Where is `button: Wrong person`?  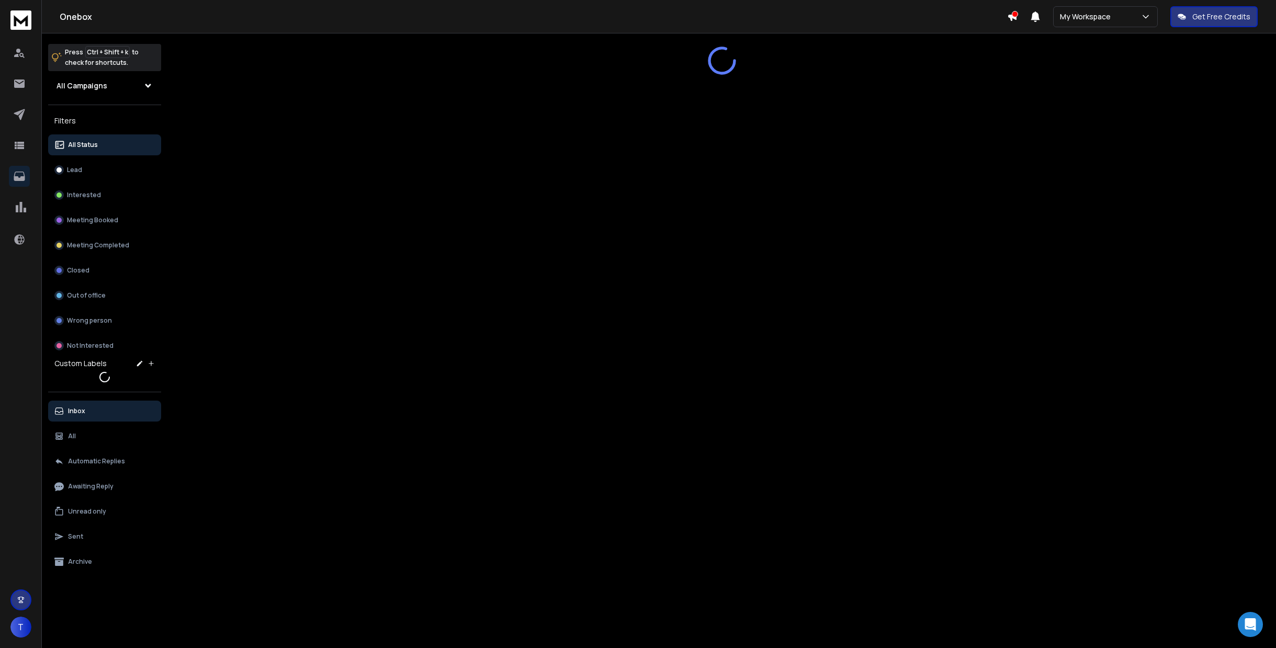
button: Wrong person is located at coordinates (105, 321).